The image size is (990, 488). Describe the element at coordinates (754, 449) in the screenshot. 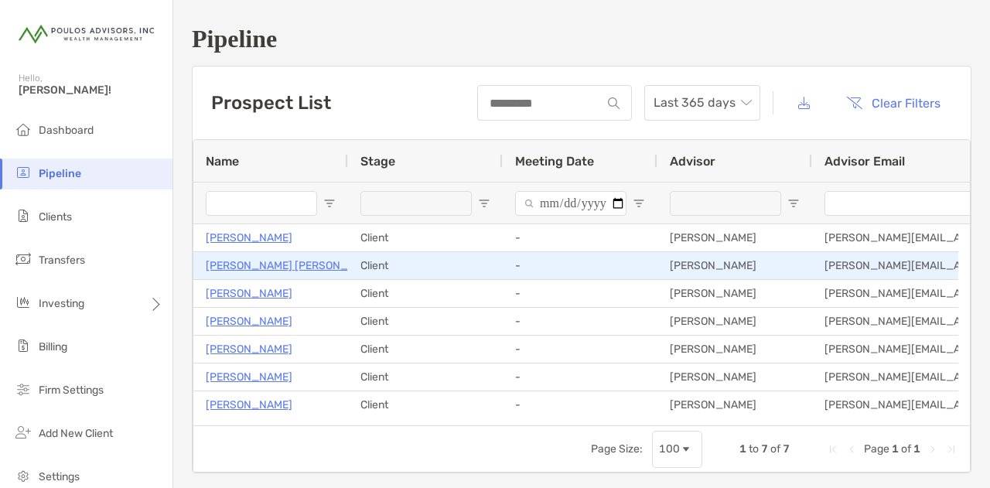

I see `span: to` at that location.